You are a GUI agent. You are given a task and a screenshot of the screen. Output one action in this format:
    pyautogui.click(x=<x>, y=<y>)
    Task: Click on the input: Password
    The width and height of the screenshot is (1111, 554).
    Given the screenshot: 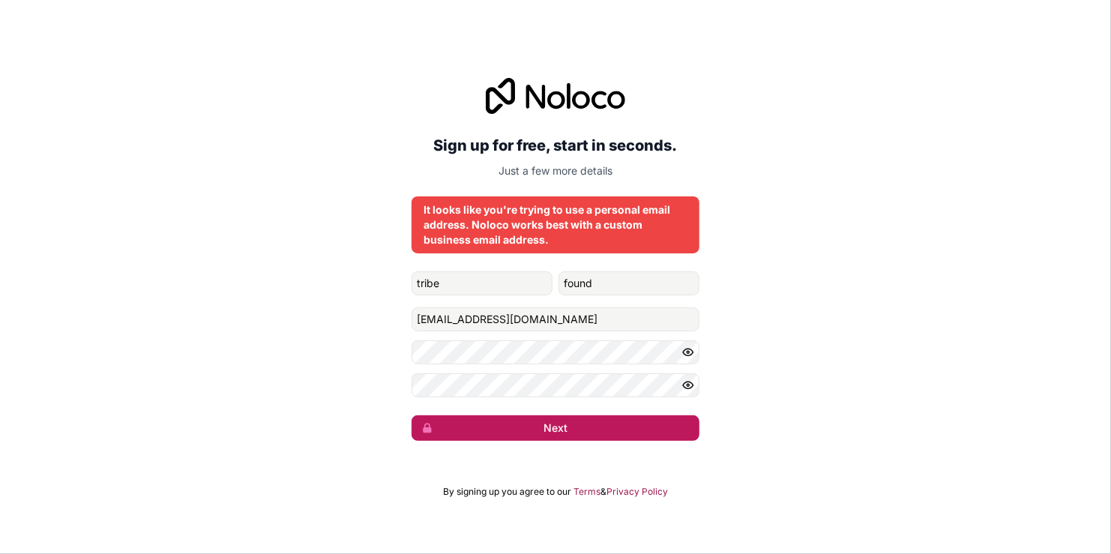 What is the action you would take?
    pyautogui.click(x=555, y=352)
    